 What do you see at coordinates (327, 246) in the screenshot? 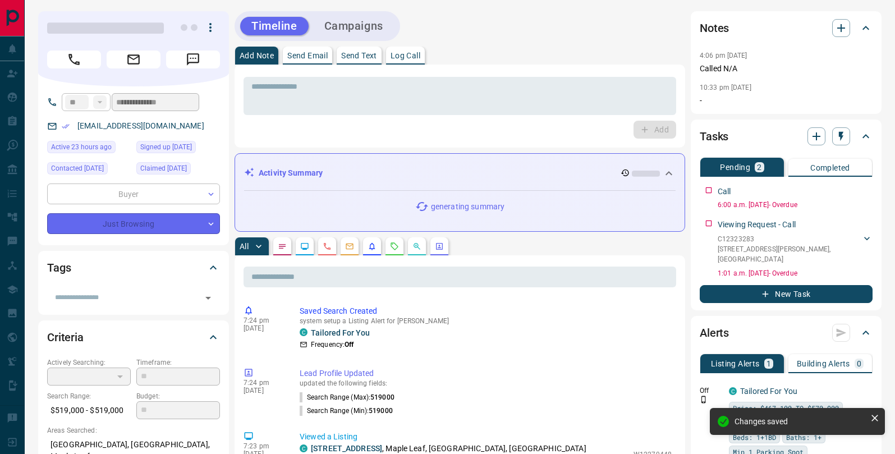
I see `svg: Calls` at bounding box center [327, 246].